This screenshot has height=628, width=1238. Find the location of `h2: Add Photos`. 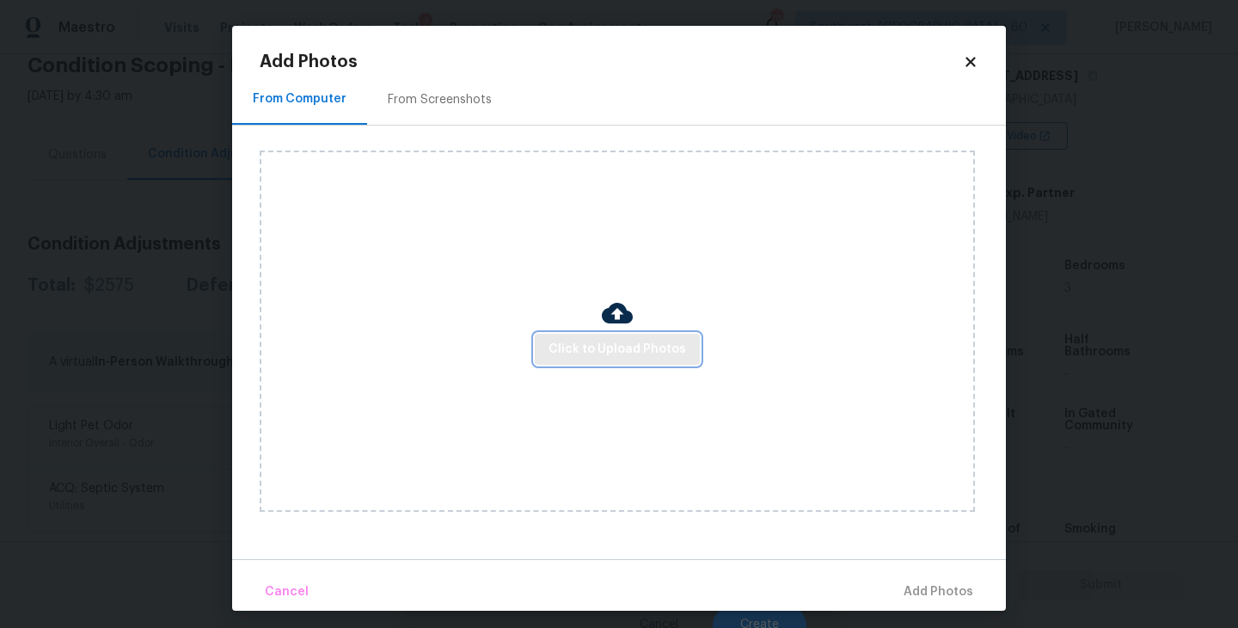

h2: Add Photos is located at coordinates (611, 62).